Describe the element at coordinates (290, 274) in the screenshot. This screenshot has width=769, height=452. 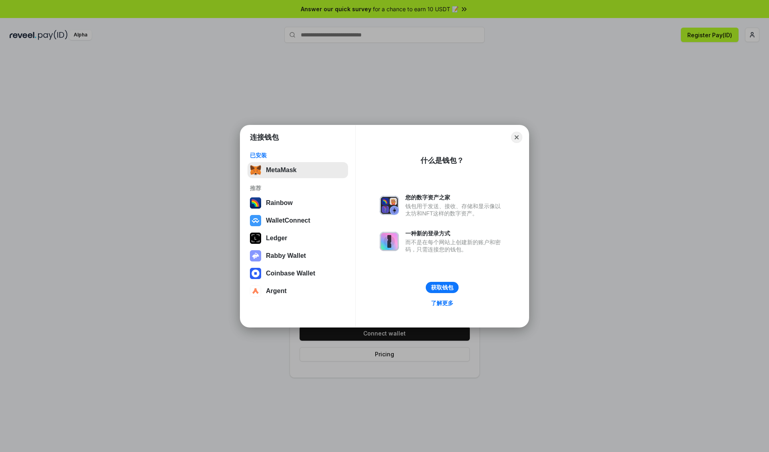
I see `div: Coinbase Wallet` at that location.